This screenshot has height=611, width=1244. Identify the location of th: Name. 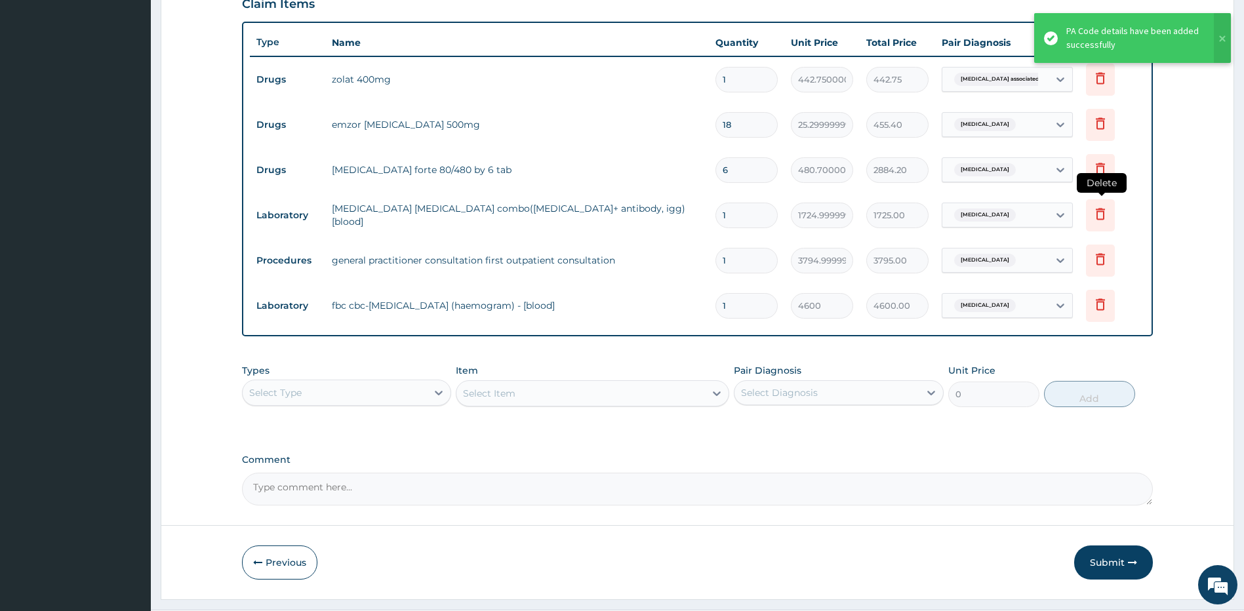
(517, 43).